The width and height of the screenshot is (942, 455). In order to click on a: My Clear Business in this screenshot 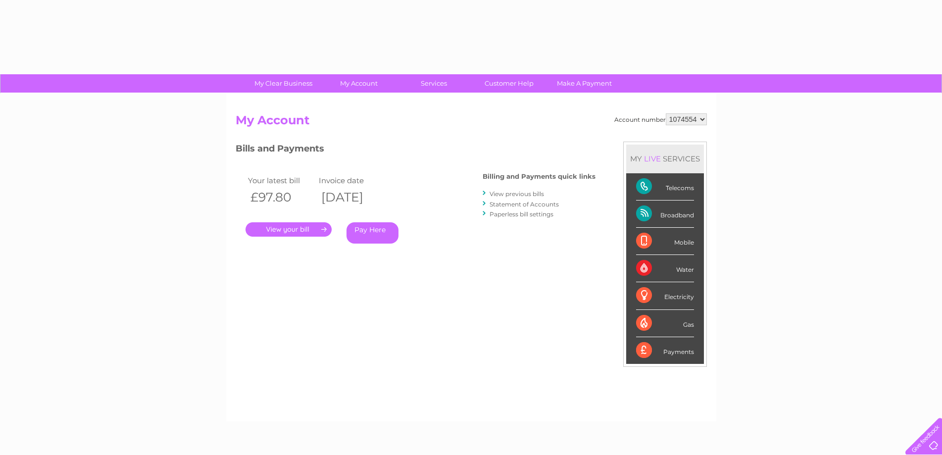, I will do `click(283, 83)`.